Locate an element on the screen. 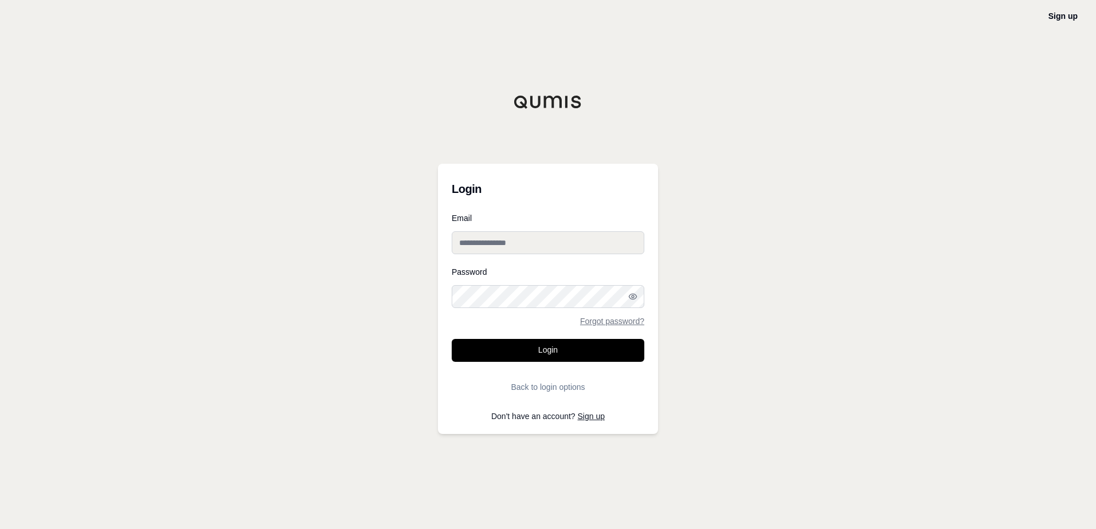 This screenshot has width=1096, height=529. label: Email is located at coordinates (548, 218).